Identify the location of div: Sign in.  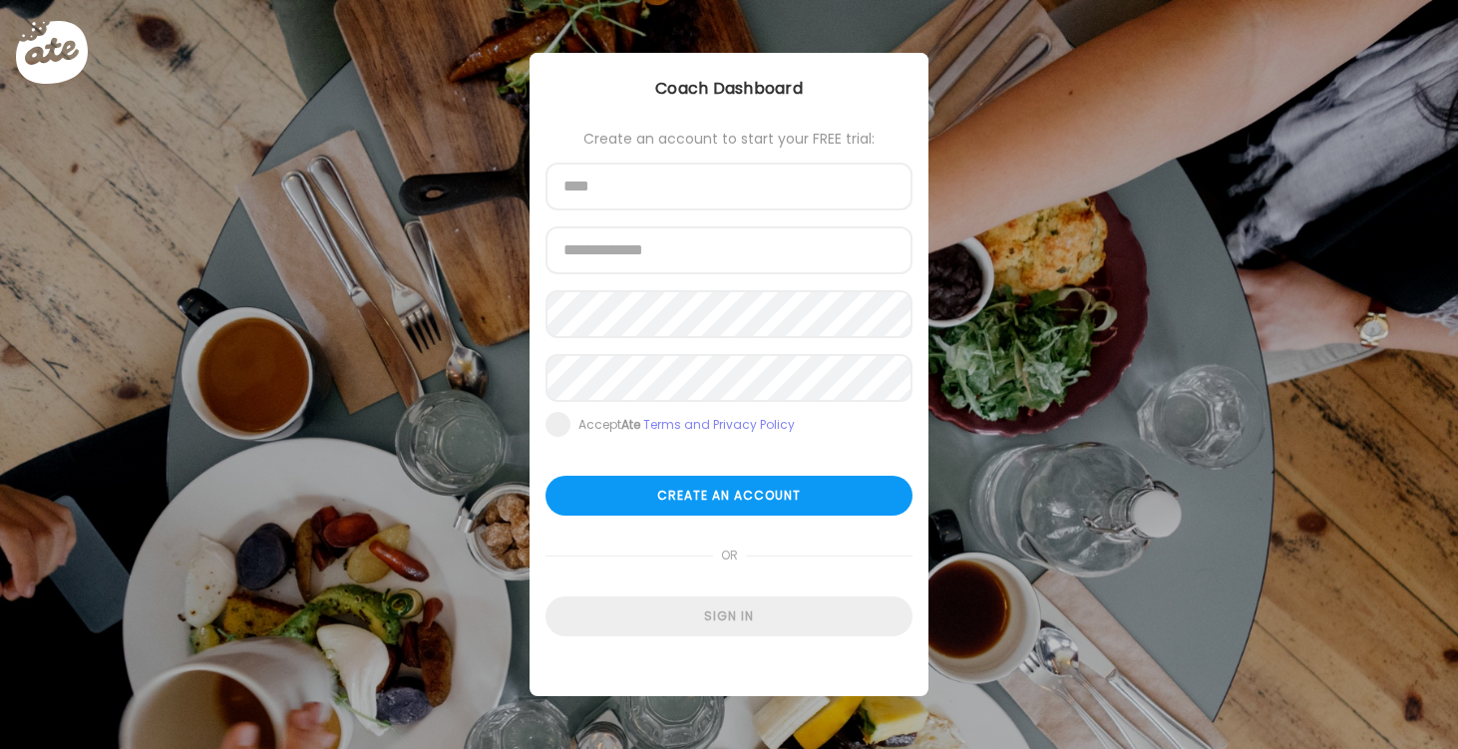
(729, 616).